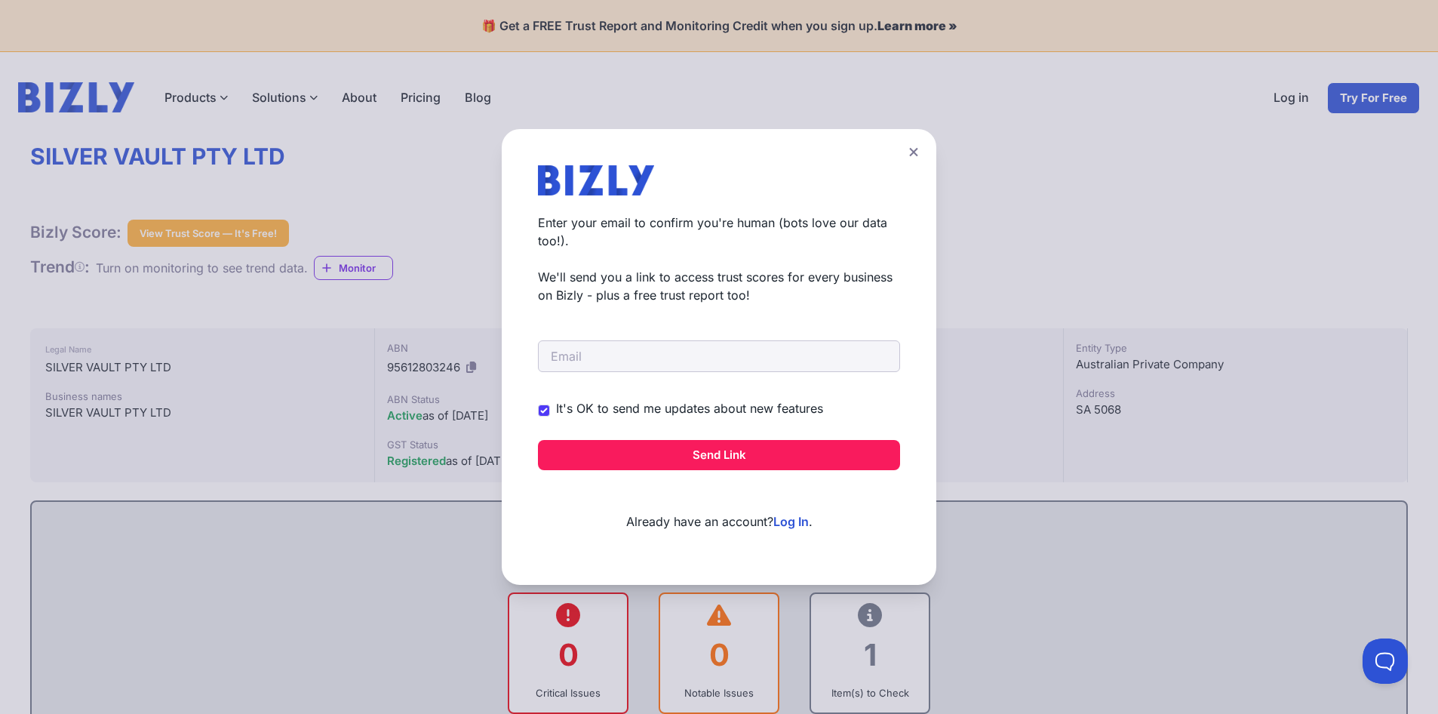 The width and height of the screenshot is (1438, 714). I want to click on a: Log In, so click(791, 521).